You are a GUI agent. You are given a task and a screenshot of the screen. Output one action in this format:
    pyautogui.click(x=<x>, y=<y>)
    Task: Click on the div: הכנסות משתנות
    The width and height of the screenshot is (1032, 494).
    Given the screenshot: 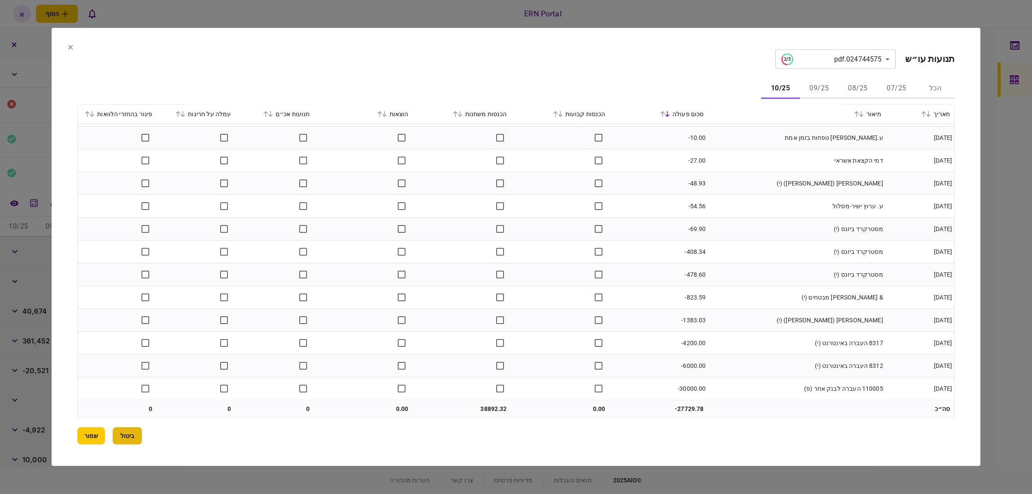 What is the action you would take?
    pyautogui.click(x=462, y=114)
    